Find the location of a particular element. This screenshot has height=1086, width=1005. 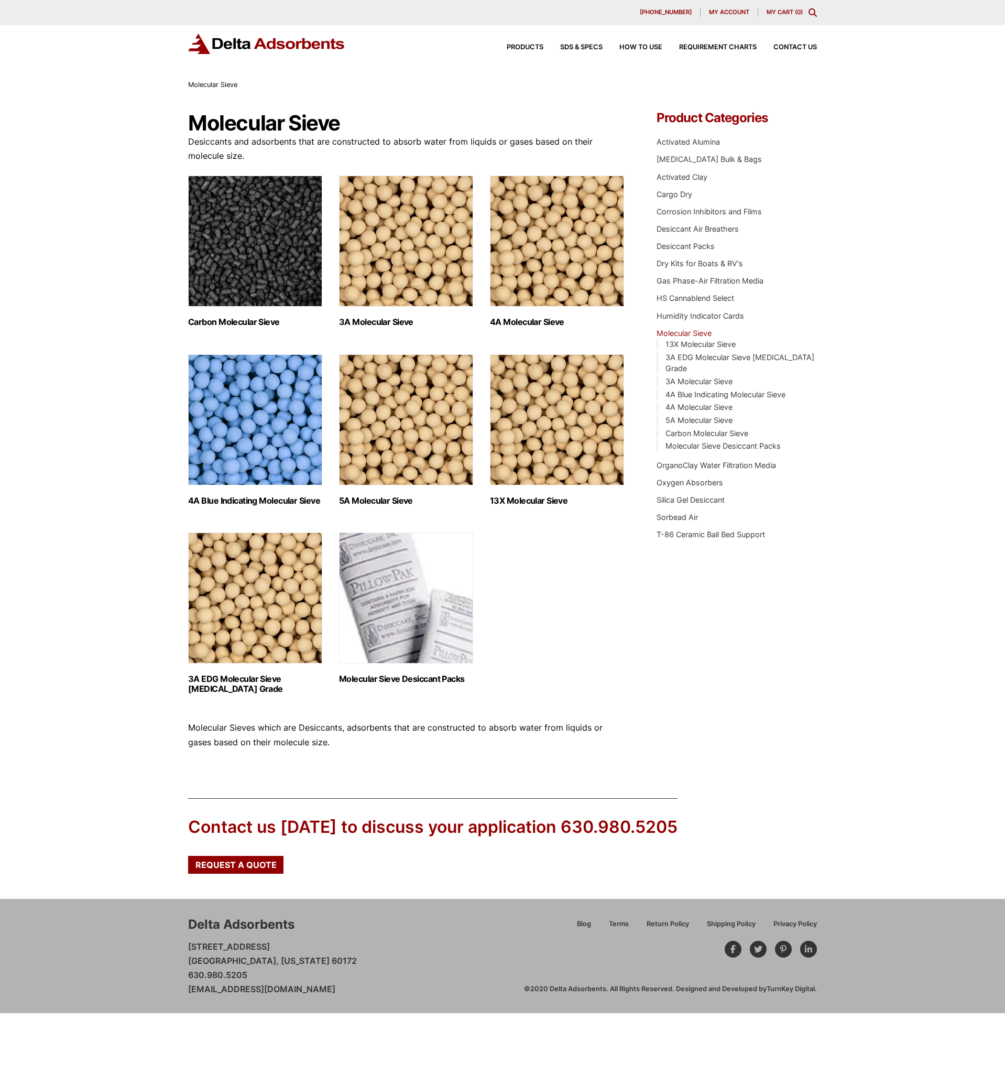

div: Toggle Modal Content is located at coordinates (813, 13).